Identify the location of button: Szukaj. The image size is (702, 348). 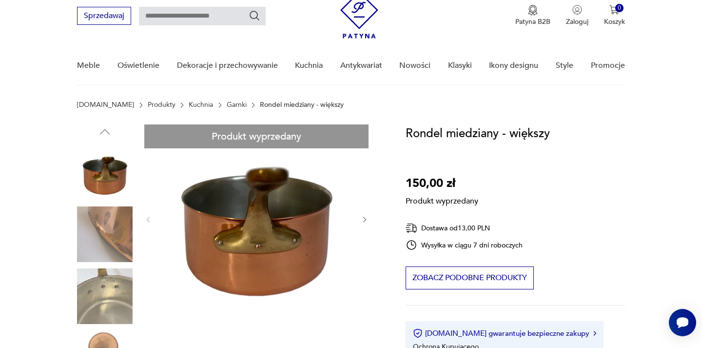
(254, 16).